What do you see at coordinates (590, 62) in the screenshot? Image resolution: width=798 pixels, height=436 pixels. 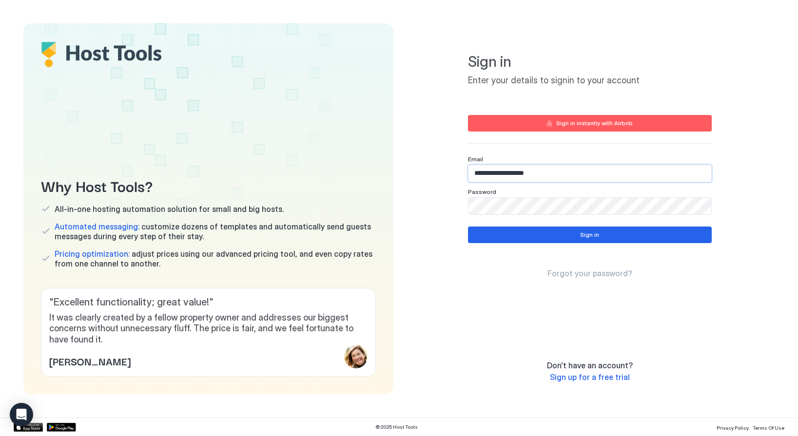 I see `span: Sign in` at bounding box center [590, 62].